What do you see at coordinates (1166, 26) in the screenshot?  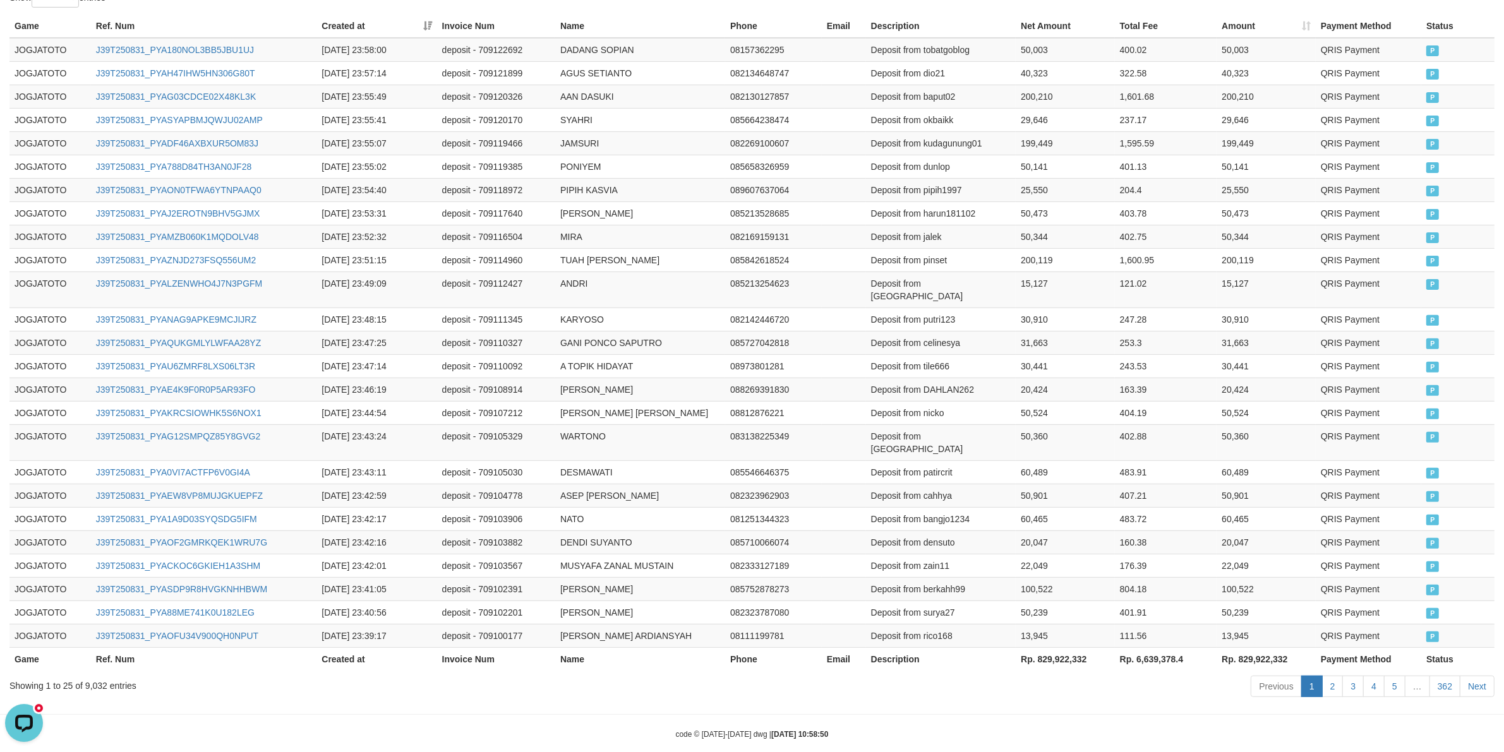 I see `th: Total Fee` at bounding box center [1166, 26].